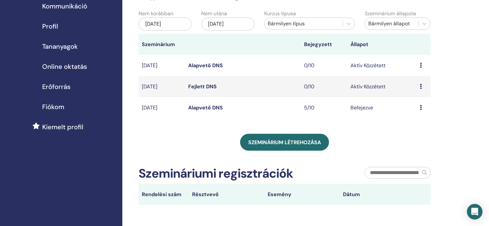  I want to click on font: Kommunikáció, so click(65, 6).